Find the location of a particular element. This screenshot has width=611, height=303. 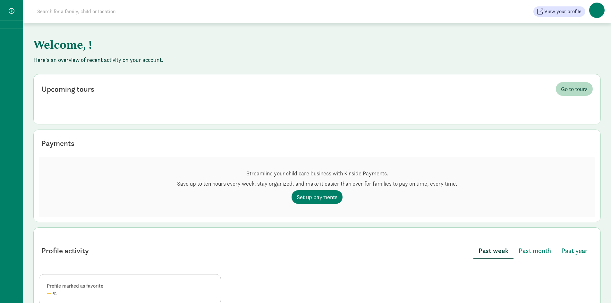

span: Go to tours is located at coordinates (574, 89).